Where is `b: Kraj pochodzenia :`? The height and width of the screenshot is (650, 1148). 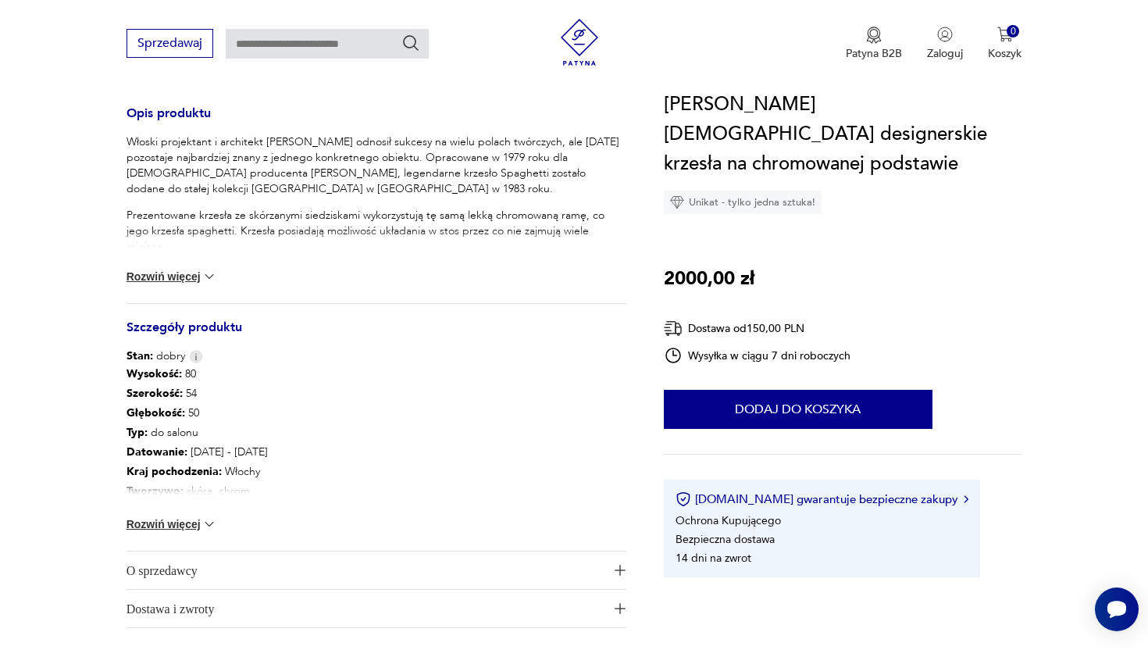 b: Kraj pochodzenia : is located at coordinates (174, 471).